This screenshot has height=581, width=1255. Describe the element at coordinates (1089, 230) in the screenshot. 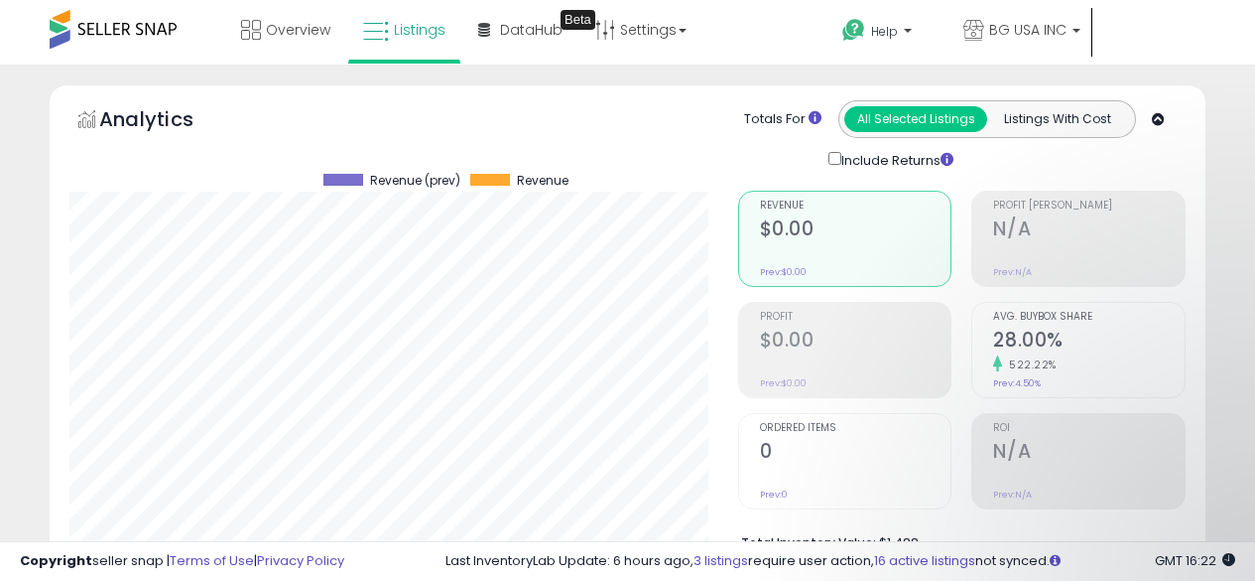

I see `h2: N/A` at that location.